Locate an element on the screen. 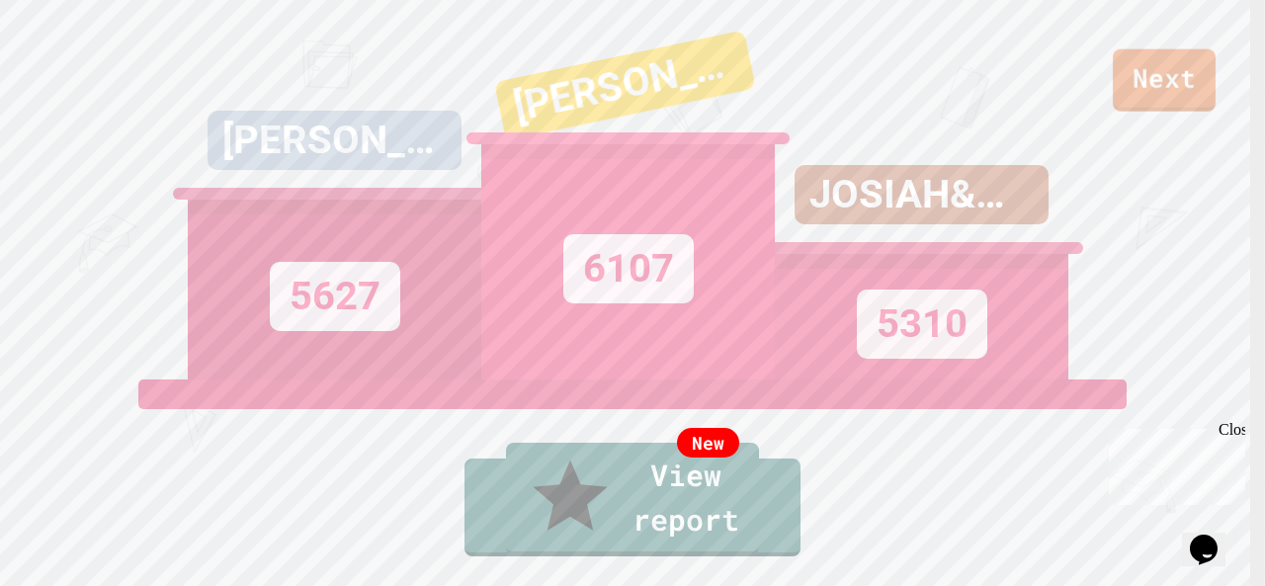  a: Next is located at coordinates (1164, 80).